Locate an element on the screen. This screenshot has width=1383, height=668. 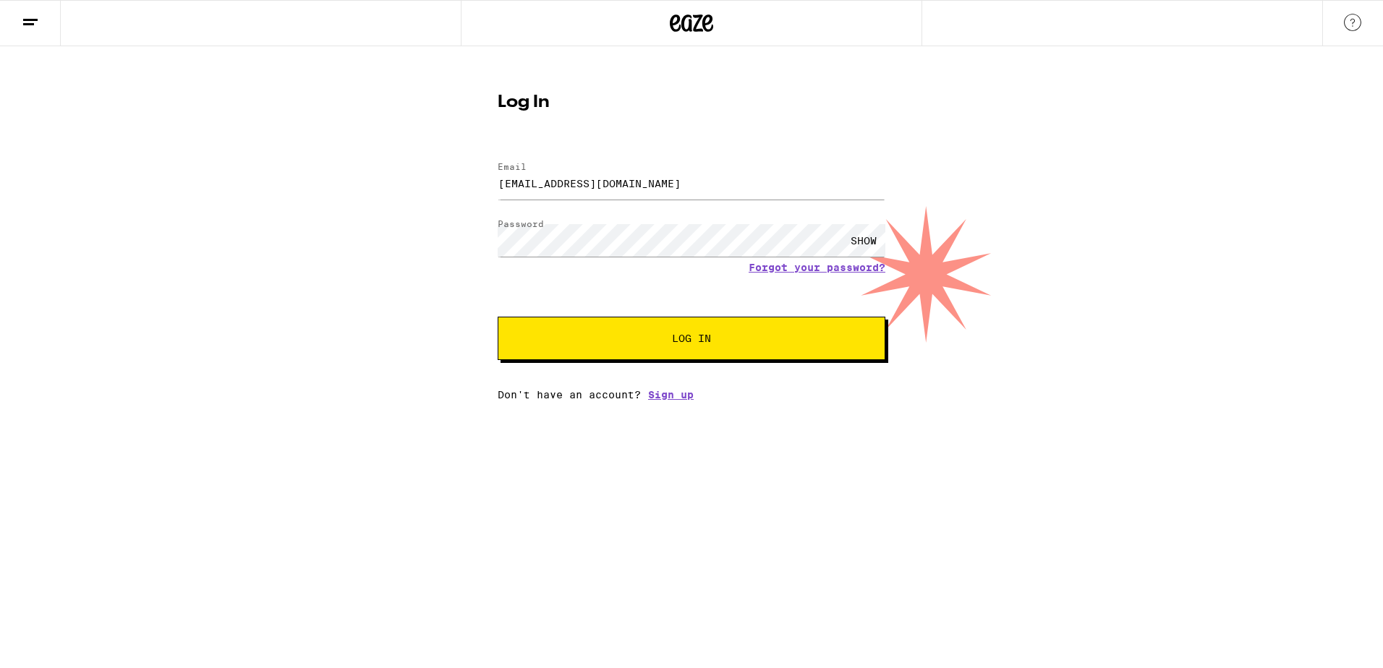
div: Don't have an account? is located at coordinates (691, 395).